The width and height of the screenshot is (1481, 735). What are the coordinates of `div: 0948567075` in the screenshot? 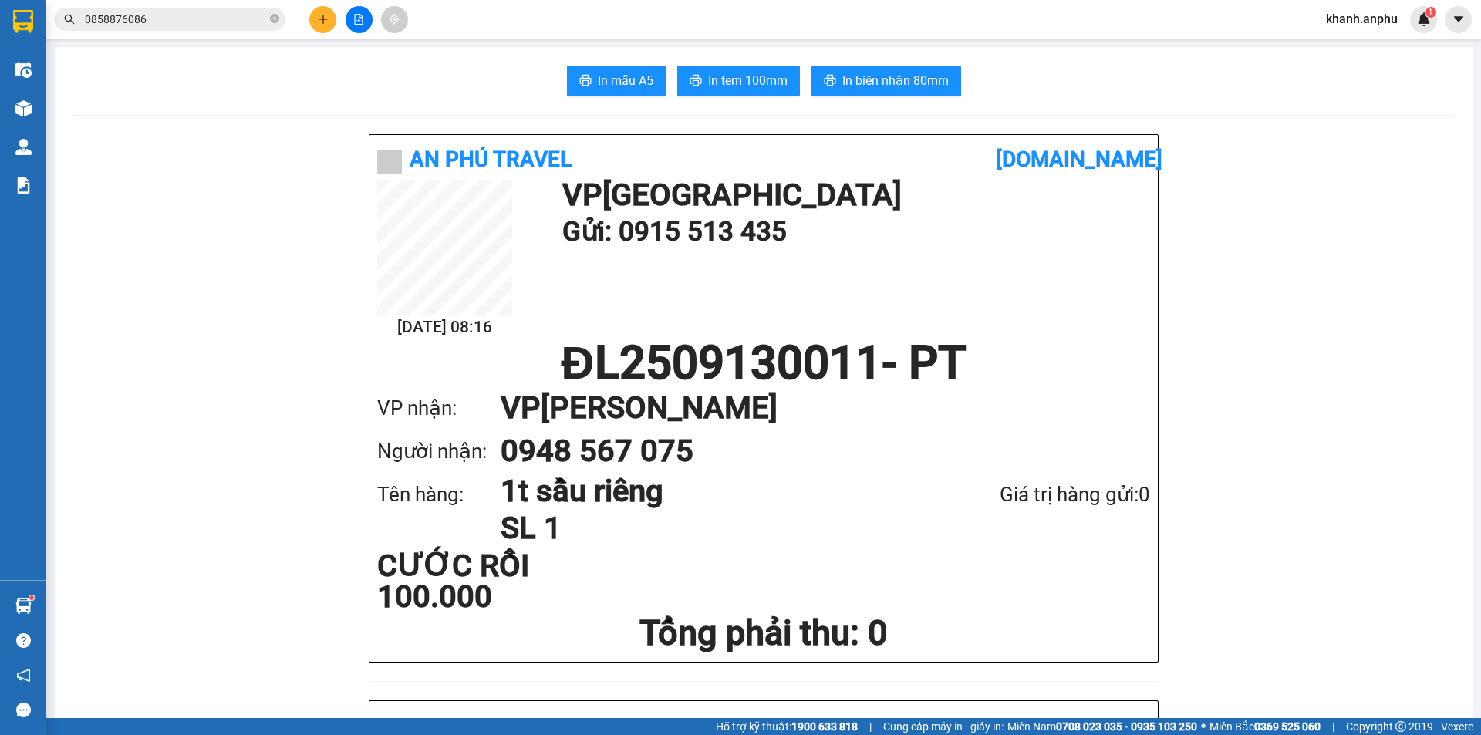 It's located at (242, 59).